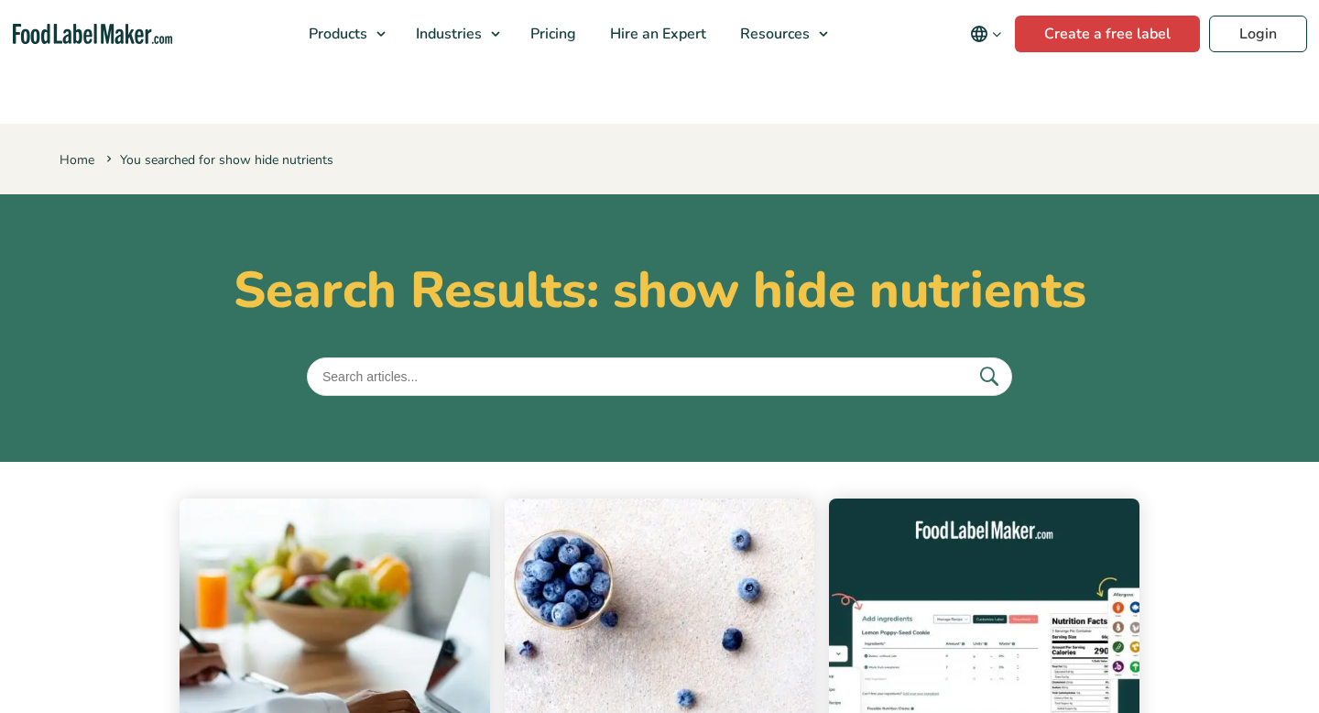  Describe the element at coordinates (92, 34) in the screenshot. I see `a: Food Label Maker homepage` at that location.